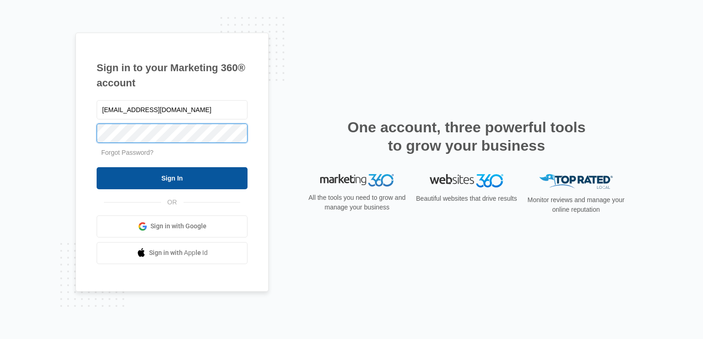 The width and height of the screenshot is (703, 339). What do you see at coordinates (576, 205) in the screenshot?
I see `p: Monitor reviews and manage your online reputation` at bounding box center [576, 205].